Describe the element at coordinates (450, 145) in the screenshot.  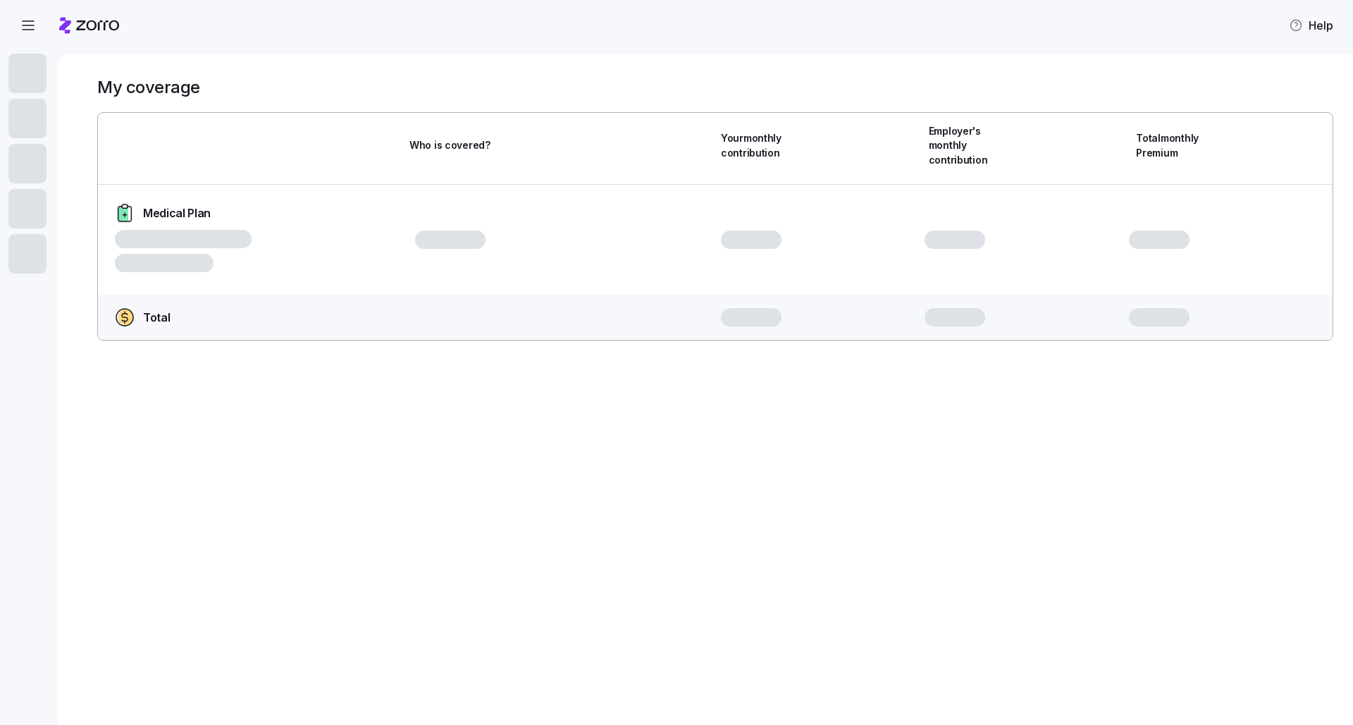
I see `span: Who is covered?` at that location.